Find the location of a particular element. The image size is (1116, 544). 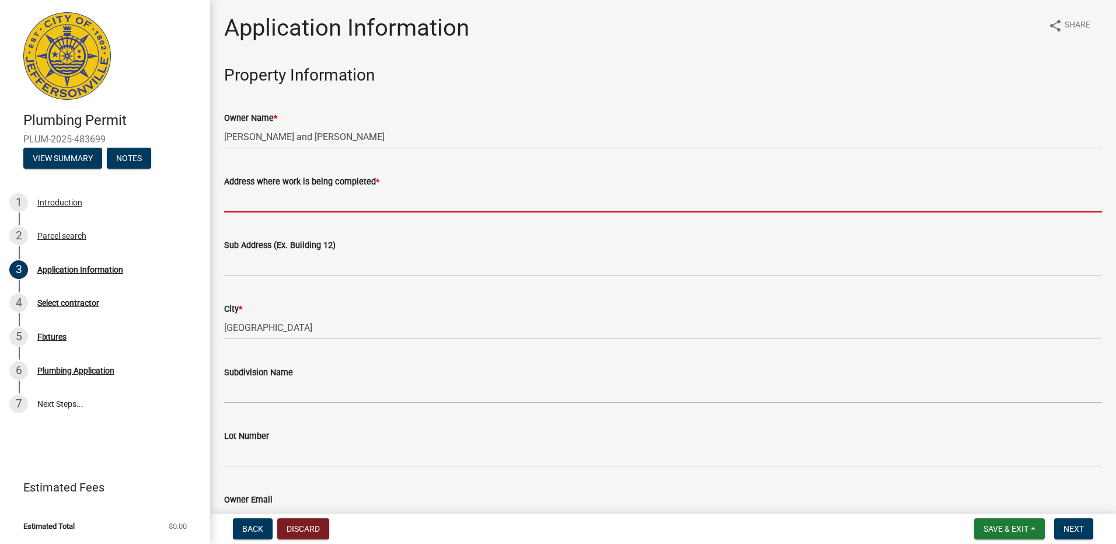

wm-modal-confirm: Notes is located at coordinates (129, 159).